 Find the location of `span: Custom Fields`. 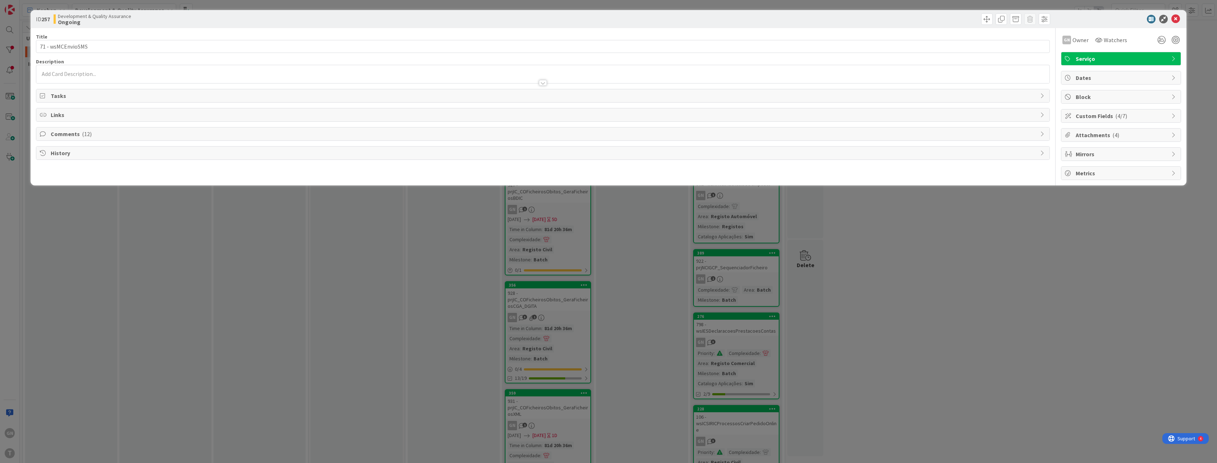

span: Custom Fields is located at coordinates (1122, 116).